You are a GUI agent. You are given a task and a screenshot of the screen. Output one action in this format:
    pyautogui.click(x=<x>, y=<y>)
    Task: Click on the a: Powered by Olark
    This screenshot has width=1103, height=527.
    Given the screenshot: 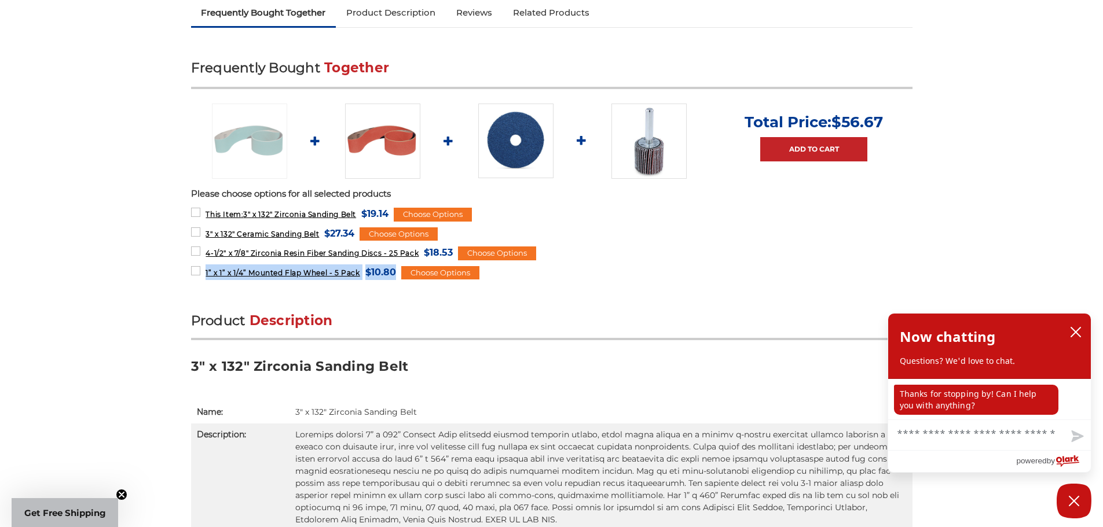 What is the action you would take?
    pyautogui.click(x=1053, y=461)
    